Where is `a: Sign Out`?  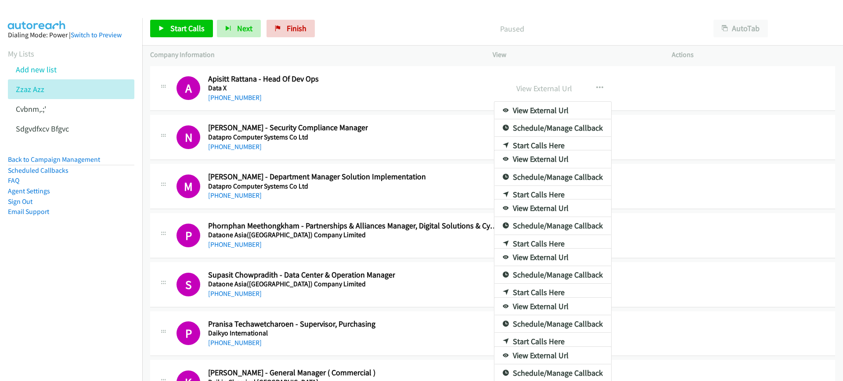 a: Sign Out is located at coordinates (20, 201).